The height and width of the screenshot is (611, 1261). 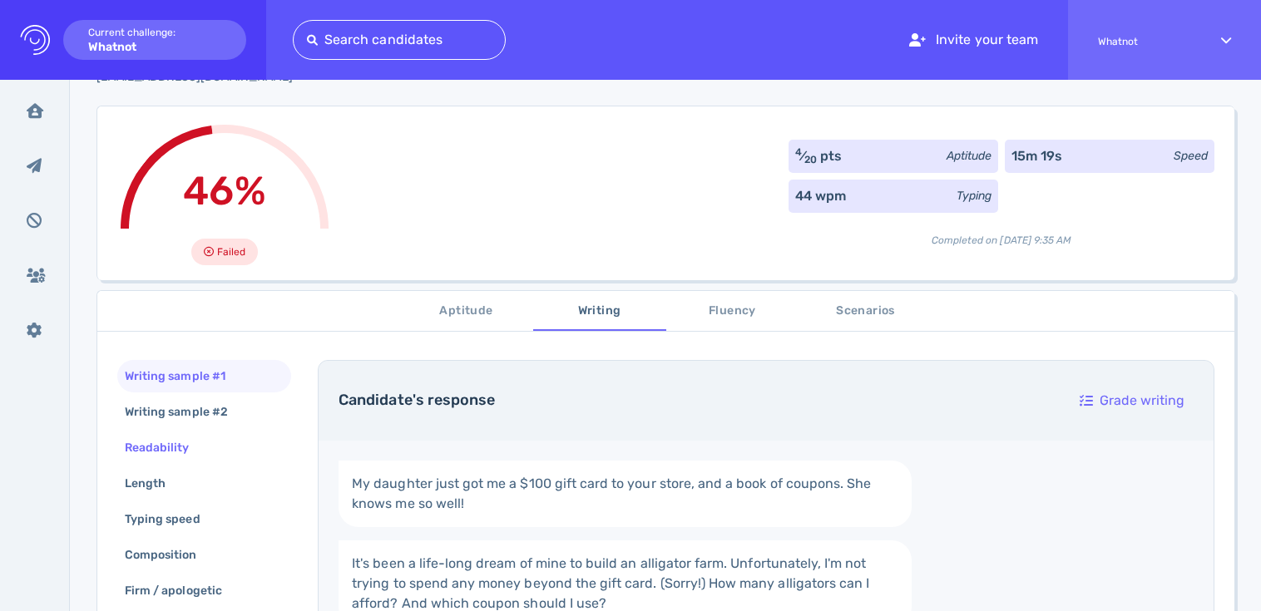 What do you see at coordinates (224, 191) in the screenshot?
I see `span: 46%` at bounding box center [224, 191].